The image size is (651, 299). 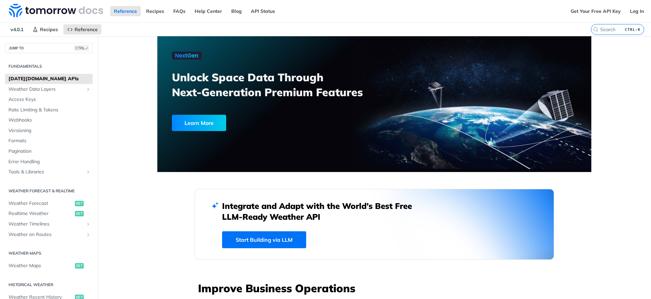 What do you see at coordinates (49, 204) in the screenshot?
I see `a: Weather Forecastget` at bounding box center [49, 204].